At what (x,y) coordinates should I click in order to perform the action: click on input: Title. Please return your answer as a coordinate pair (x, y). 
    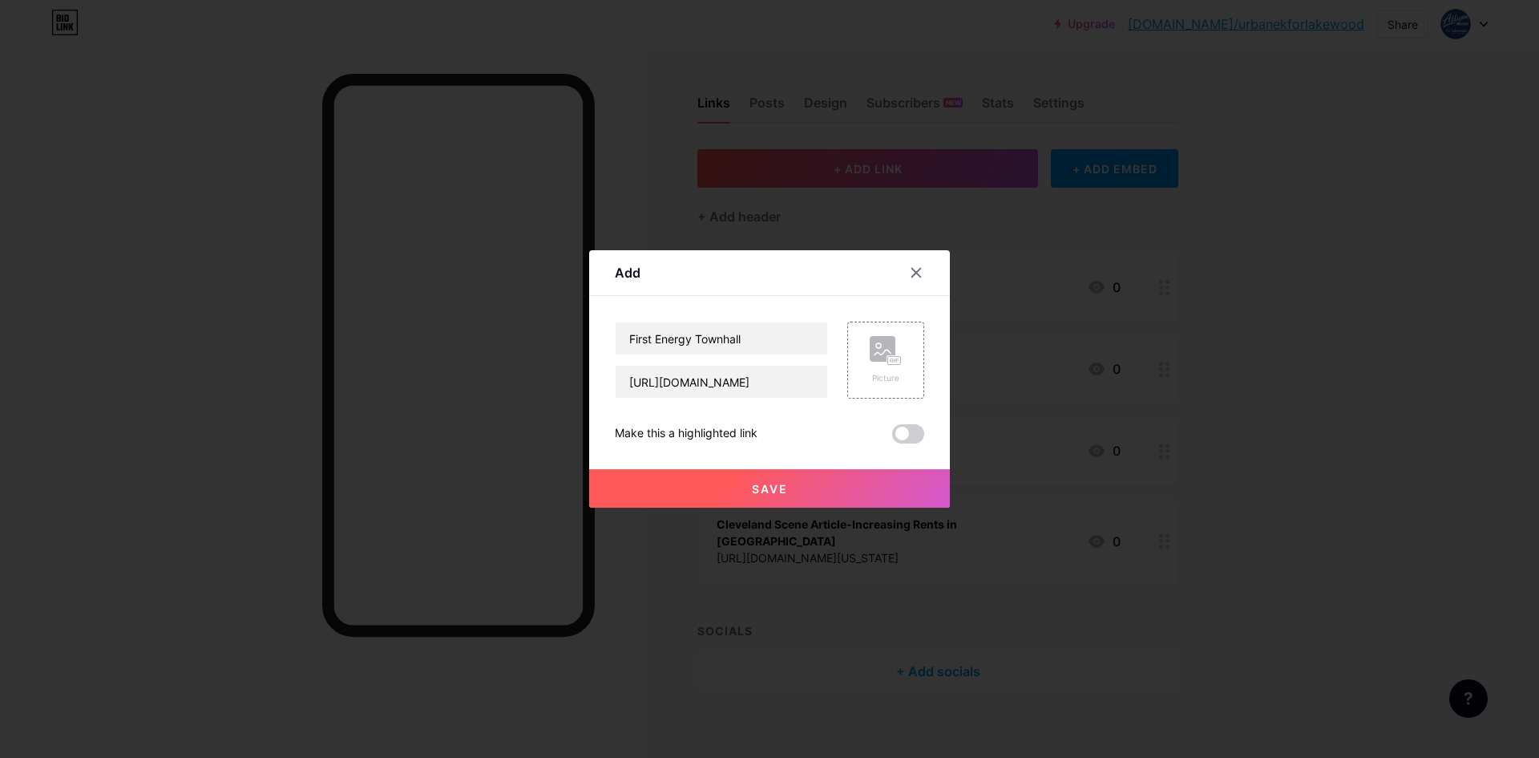
    Looking at the image, I should click on (722, 338).